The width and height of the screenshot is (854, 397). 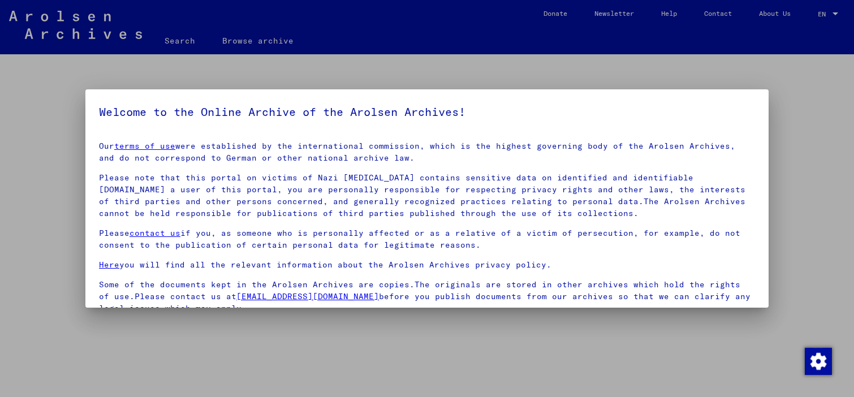 I want to click on h5: Welcome to the Online Archive of the Arolsen Archives!, so click(x=427, y=112).